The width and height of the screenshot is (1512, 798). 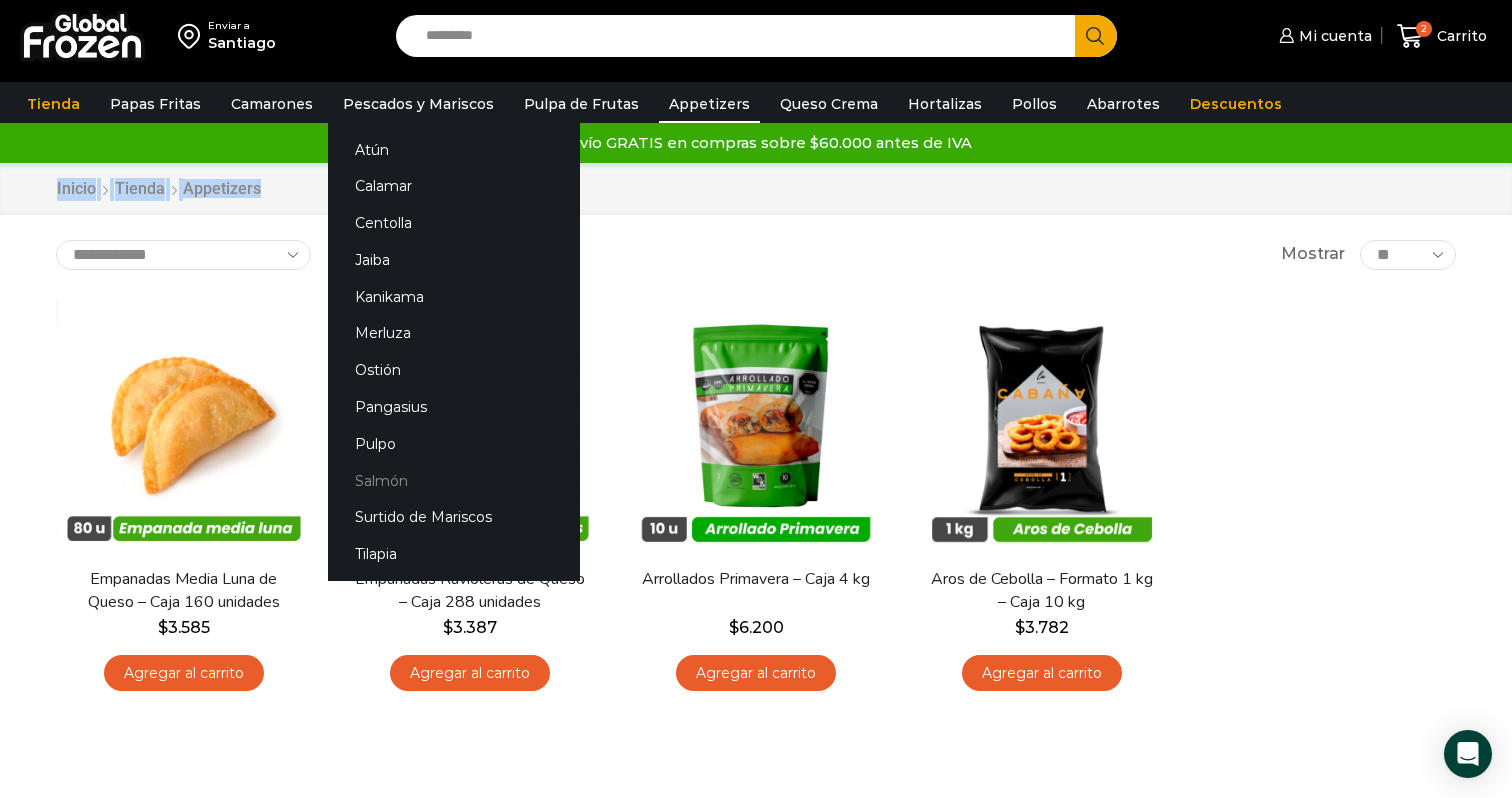 I want to click on a: Pulpa de Frutas, so click(x=581, y=104).